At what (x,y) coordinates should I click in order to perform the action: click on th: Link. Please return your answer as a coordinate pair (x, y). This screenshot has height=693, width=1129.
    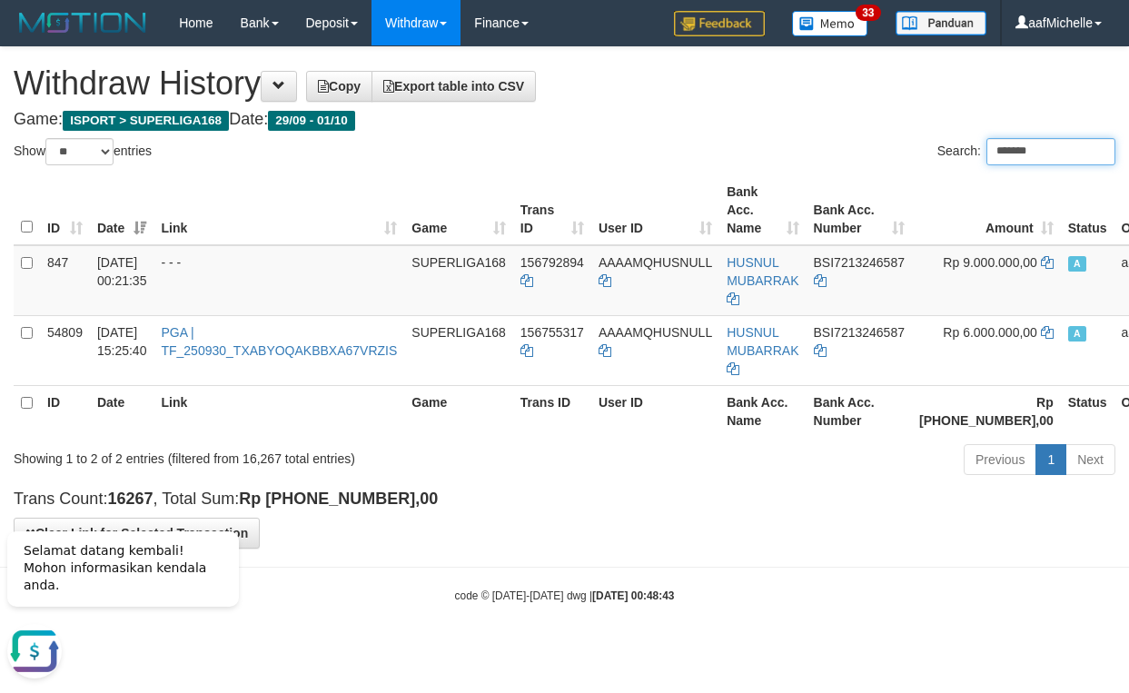
    Looking at the image, I should click on (279, 411).